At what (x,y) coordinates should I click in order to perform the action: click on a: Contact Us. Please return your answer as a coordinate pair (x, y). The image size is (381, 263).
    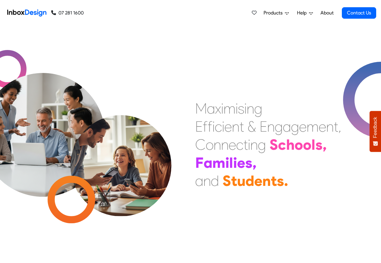
    Looking at the image, I should click on (359, 13).